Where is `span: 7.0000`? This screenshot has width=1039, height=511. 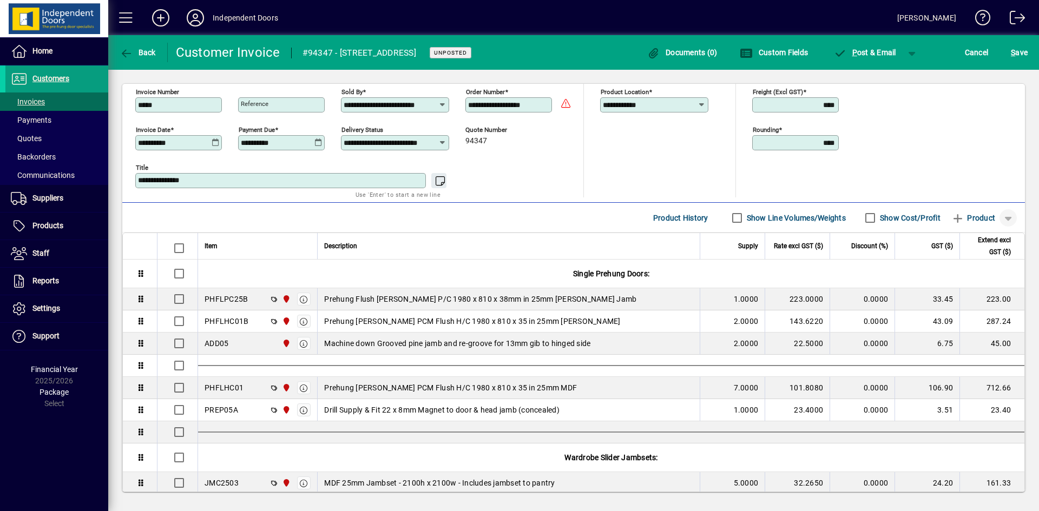 span: 7.0000 is located at coordinates (746, 388).